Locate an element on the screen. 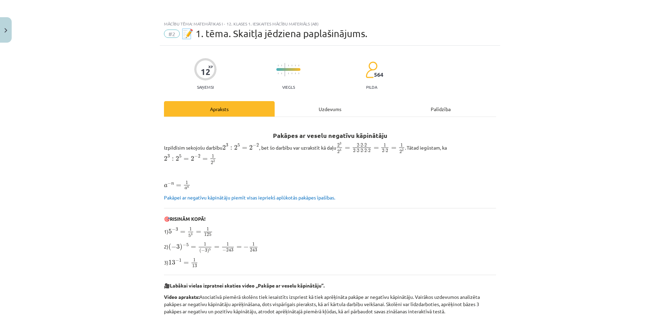 The image size is (660, 325). span: 📝 1. tēma. Skaitļa jēdziena paplašinājums. is located at coordinates (274, 33).